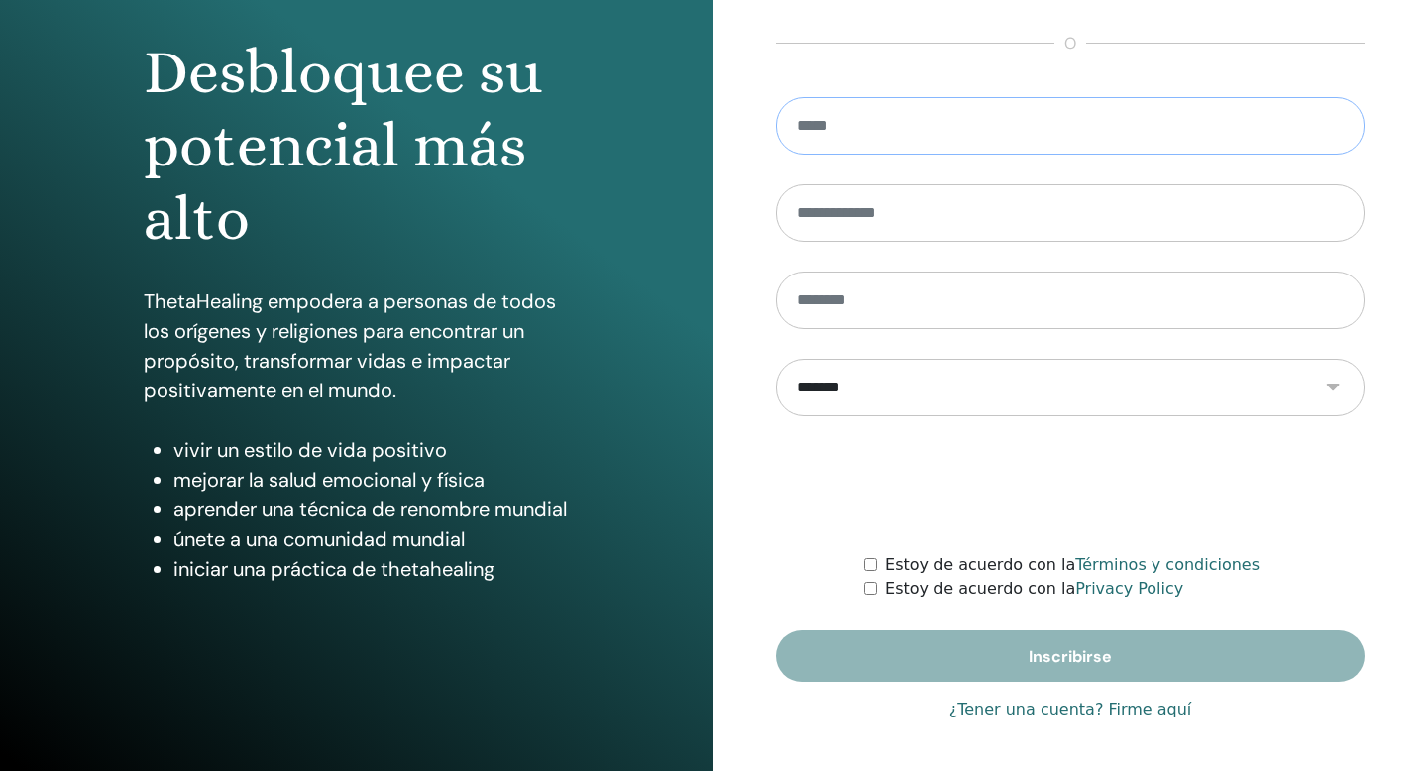 This screenshot has height=771, width=1427. What do you see at coordinates (357, 346) in the screenshot?
I see `p: ThetaHealing empodera a personas de todos los orígenes y religiones para encontrar un propósito, ...` at bounding box center [357, 346].